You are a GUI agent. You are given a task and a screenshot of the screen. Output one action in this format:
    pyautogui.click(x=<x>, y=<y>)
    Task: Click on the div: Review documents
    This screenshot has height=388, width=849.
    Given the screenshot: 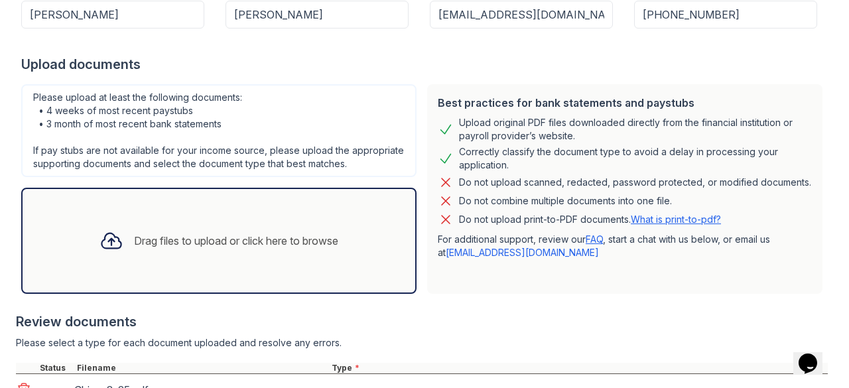 What is the action you would take?
    pyautogui.click(x=422, y=322)
    